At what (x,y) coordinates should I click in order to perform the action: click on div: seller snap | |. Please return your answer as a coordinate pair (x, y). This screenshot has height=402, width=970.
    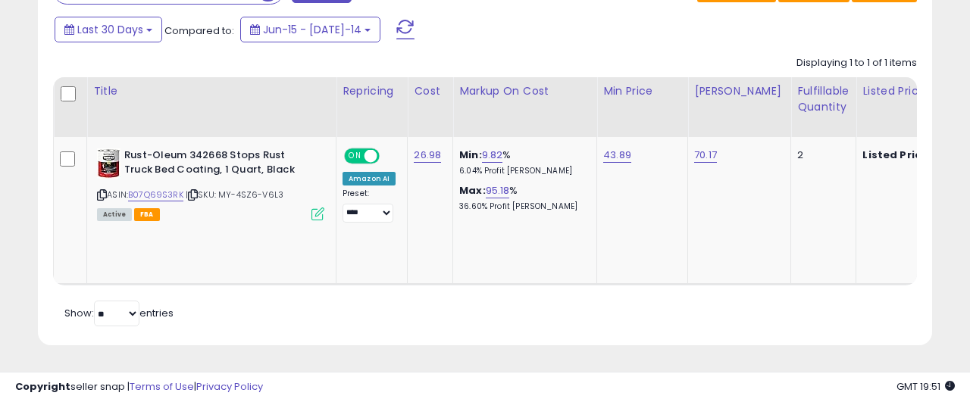
    Looking at the image, I should click on (139, 387).